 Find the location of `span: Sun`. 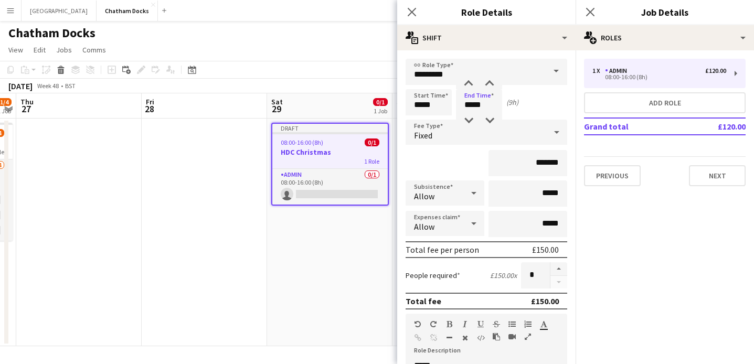

span: Sun is located at coordinates (403, 102).